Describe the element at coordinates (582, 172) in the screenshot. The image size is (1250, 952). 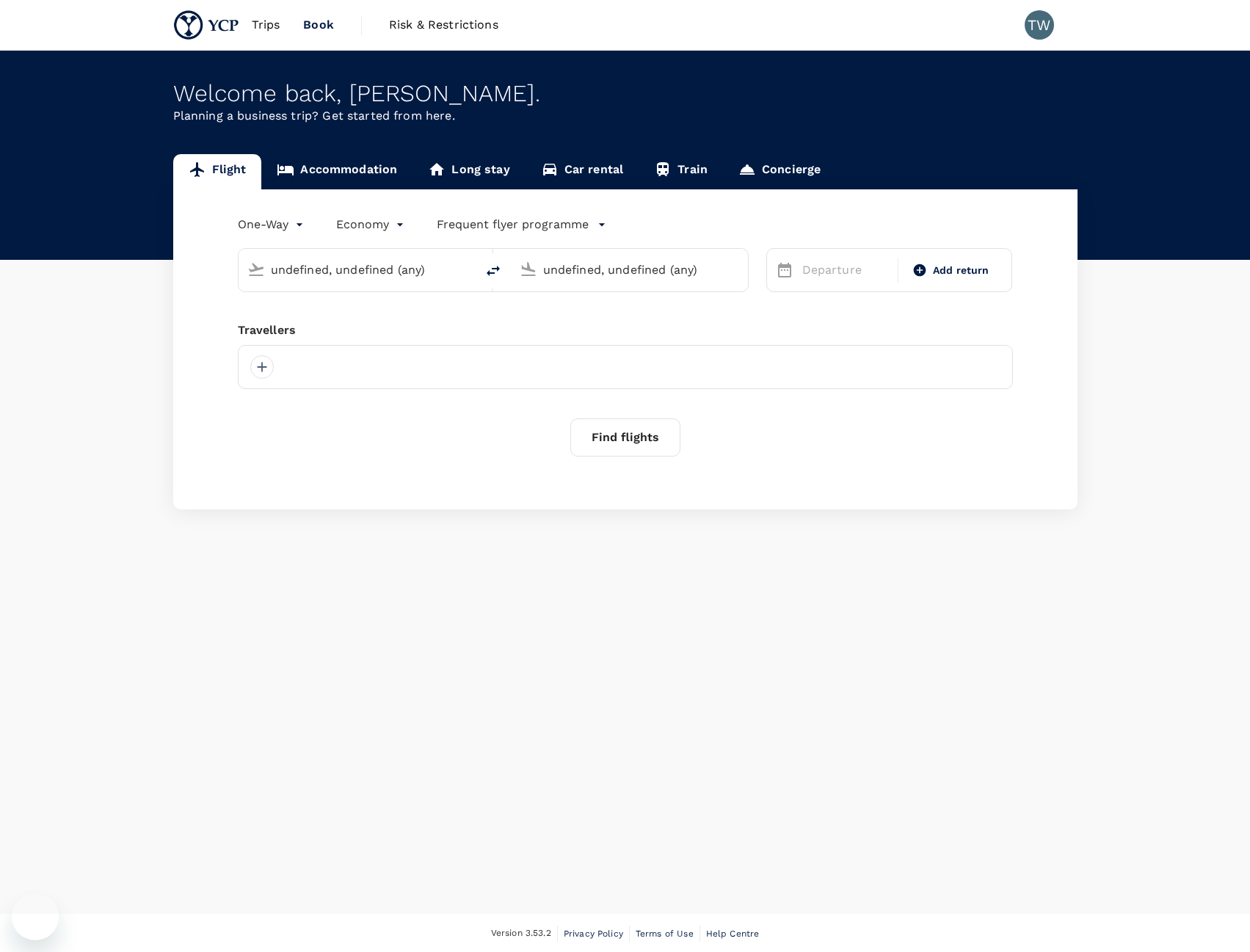
I see `a: Car rental` at that location.